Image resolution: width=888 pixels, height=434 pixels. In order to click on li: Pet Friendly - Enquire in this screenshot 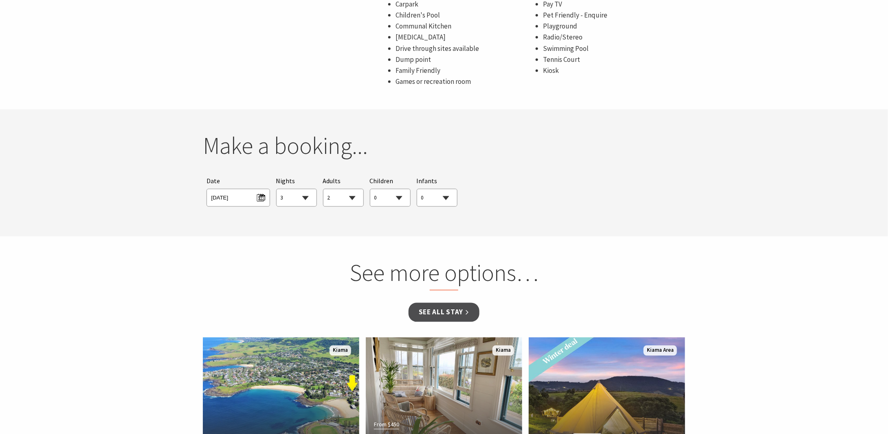, I will do `click(612, 15)`.